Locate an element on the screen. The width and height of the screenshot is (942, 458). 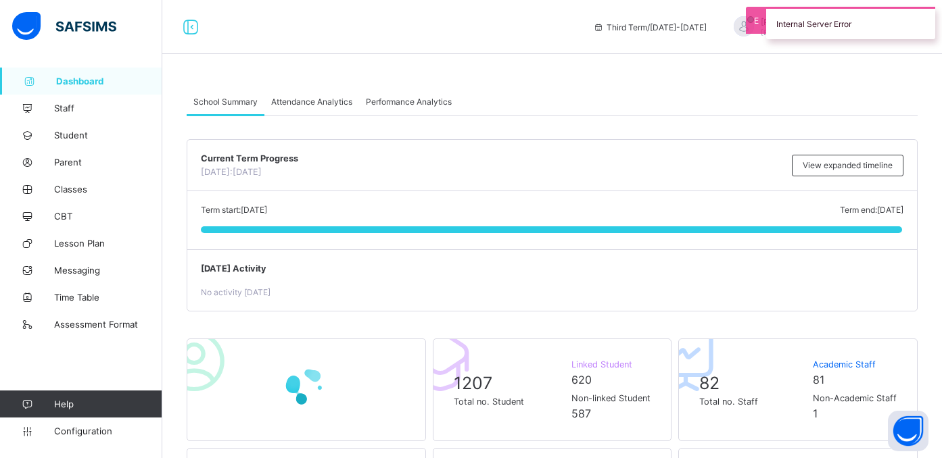
span: Lesson Plan is located at coordinates (108, 243).